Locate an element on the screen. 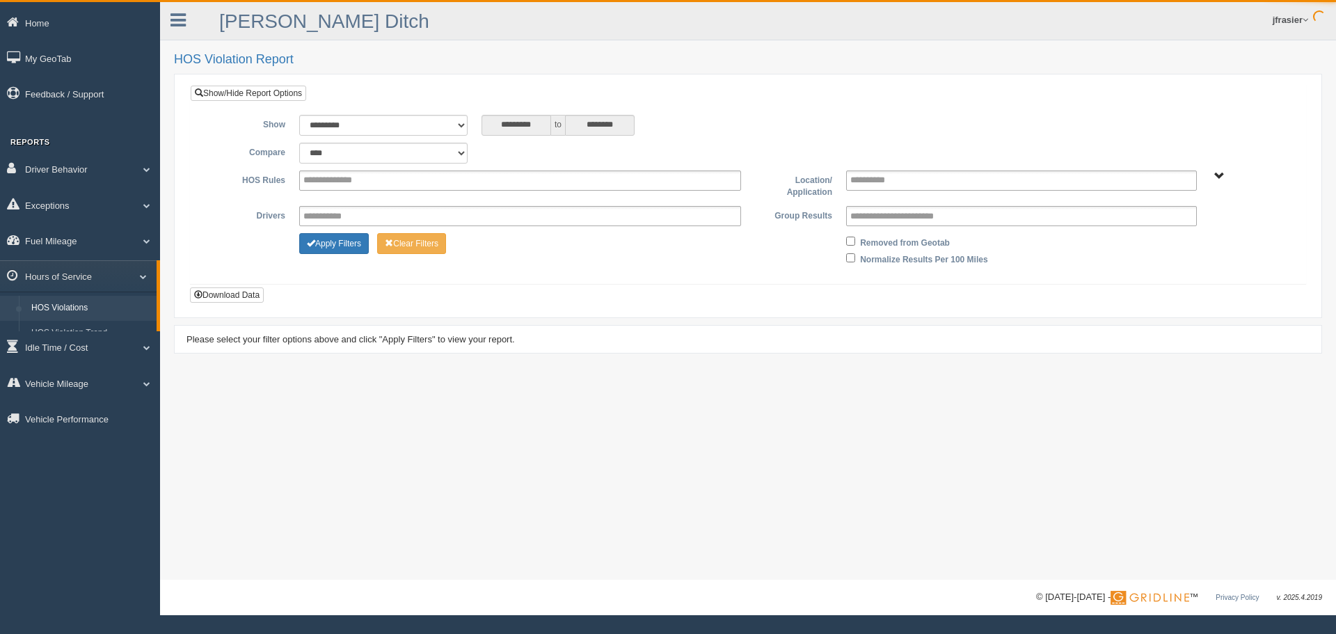  label: Compare is located at coordinates (246, 151).